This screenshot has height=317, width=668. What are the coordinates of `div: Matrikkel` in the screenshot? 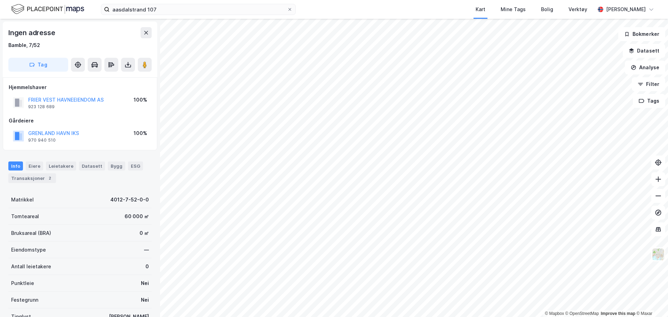 It's located at (22, 200).